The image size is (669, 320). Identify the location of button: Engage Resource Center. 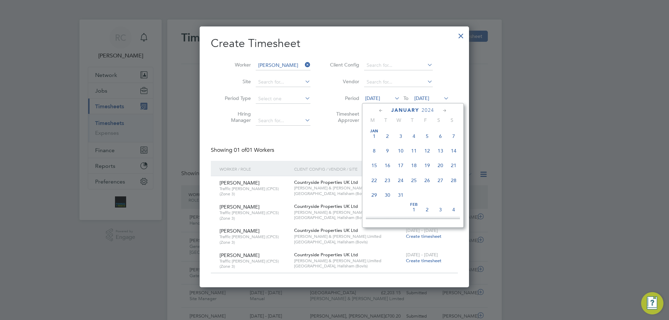
(653, 304).